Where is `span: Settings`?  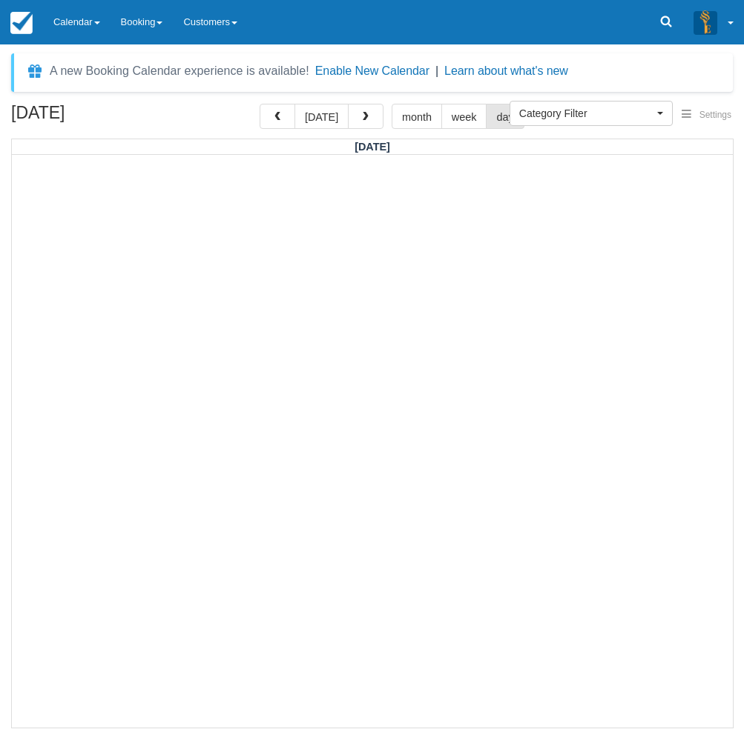
span: Settings is located at coordinates (715, 115).